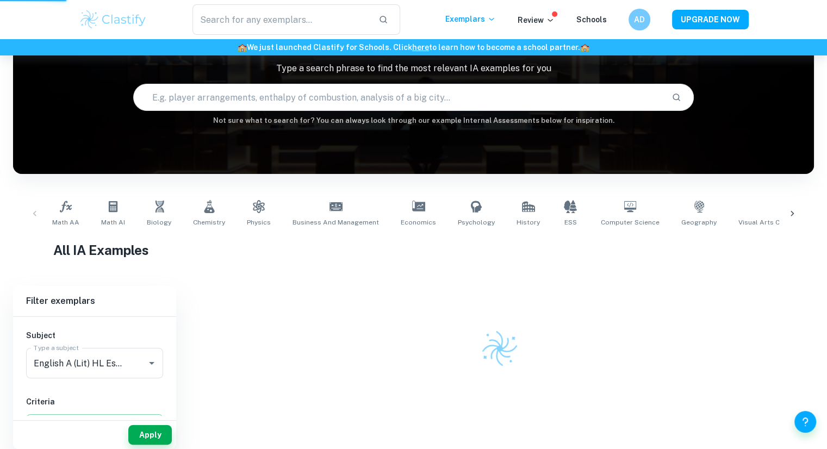  What do you see at coordinates (95, 402) in the screenshot?
I see `h6: Criteria` at bounding box center [95, 402].